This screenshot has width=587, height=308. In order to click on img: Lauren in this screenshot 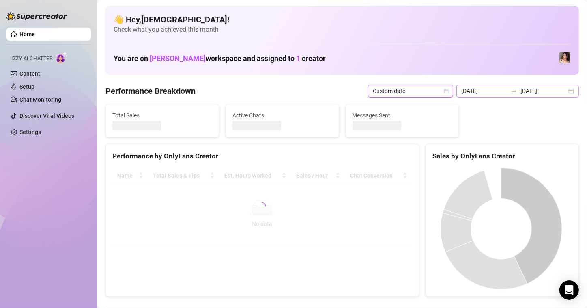, I will do `click(565, 58)`.